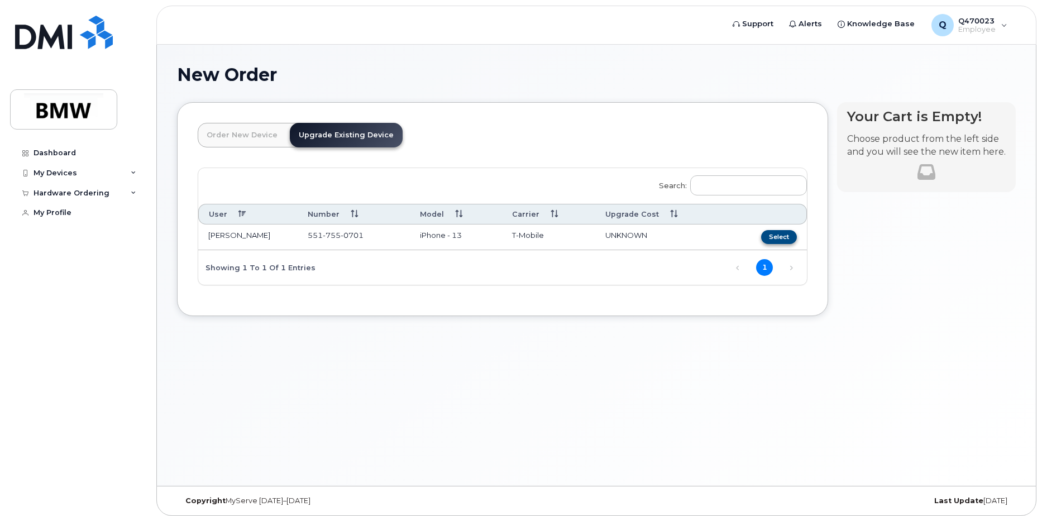  Describe the element at coordinates (959, 500) in the screenshot. I see `strong: Last Update` at that location.